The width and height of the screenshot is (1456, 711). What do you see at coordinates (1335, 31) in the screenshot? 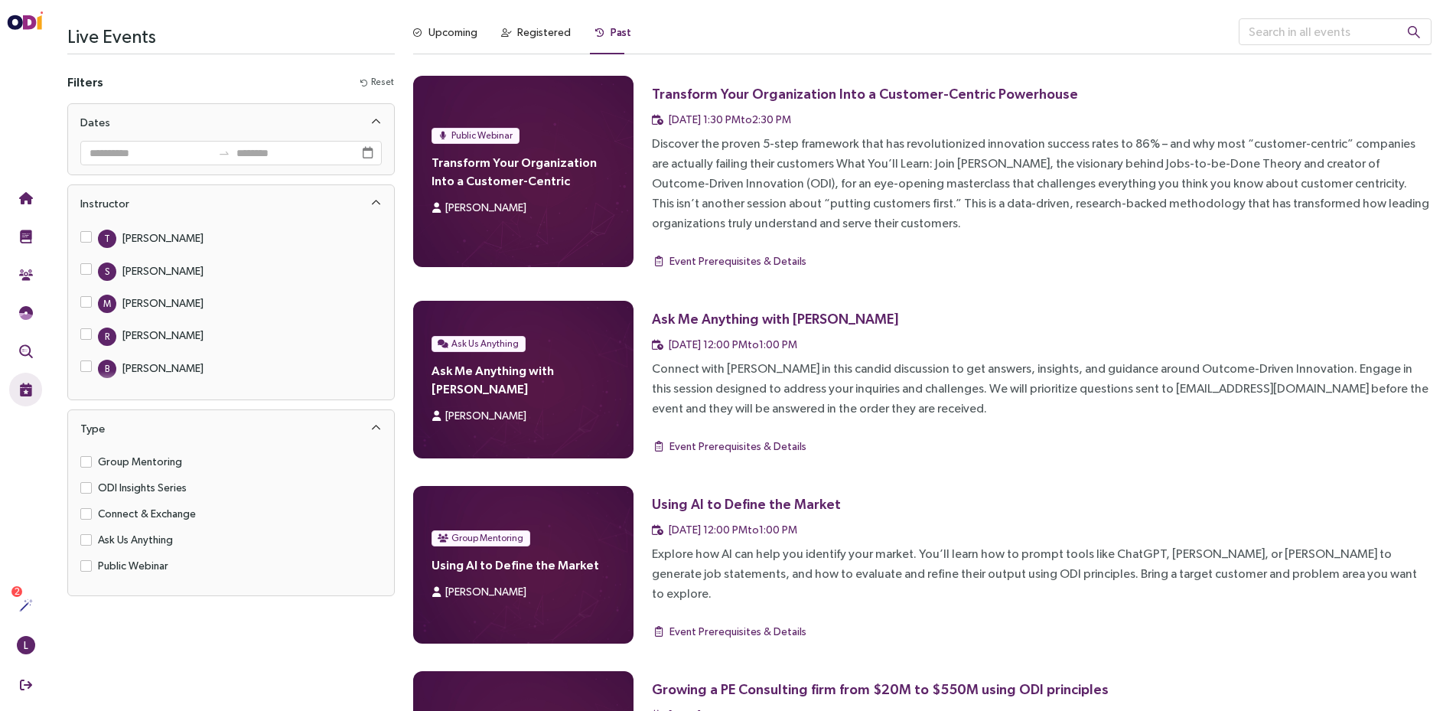
I see `input: Search in all events` at bounding box center [1335, 31].